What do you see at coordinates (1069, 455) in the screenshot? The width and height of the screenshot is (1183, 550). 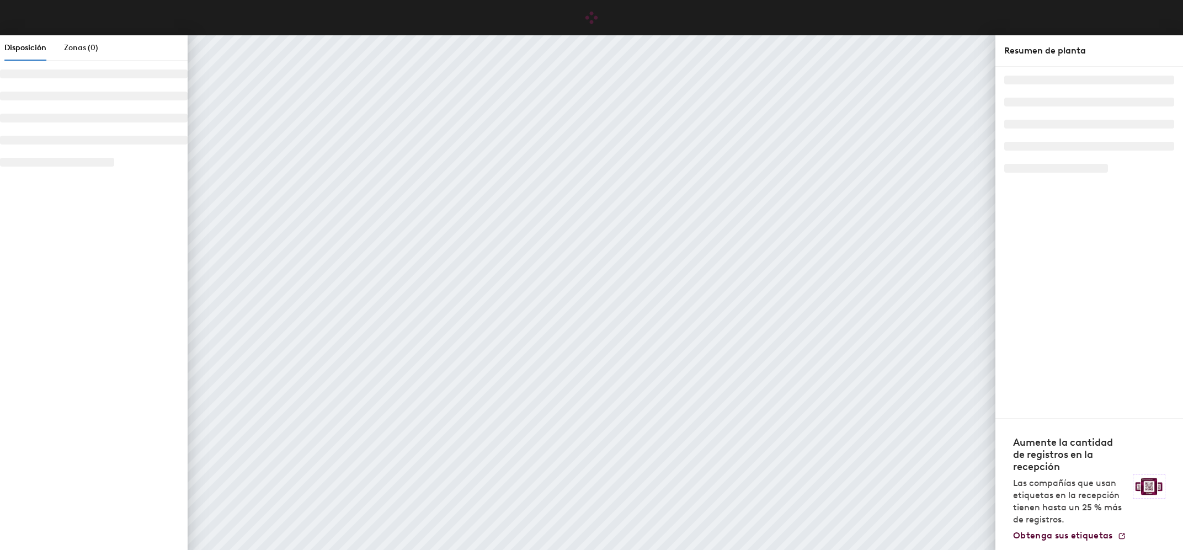 I see `h4: Aumente la cantidad de registros en la recepción` at bounding box center [1069, 455].